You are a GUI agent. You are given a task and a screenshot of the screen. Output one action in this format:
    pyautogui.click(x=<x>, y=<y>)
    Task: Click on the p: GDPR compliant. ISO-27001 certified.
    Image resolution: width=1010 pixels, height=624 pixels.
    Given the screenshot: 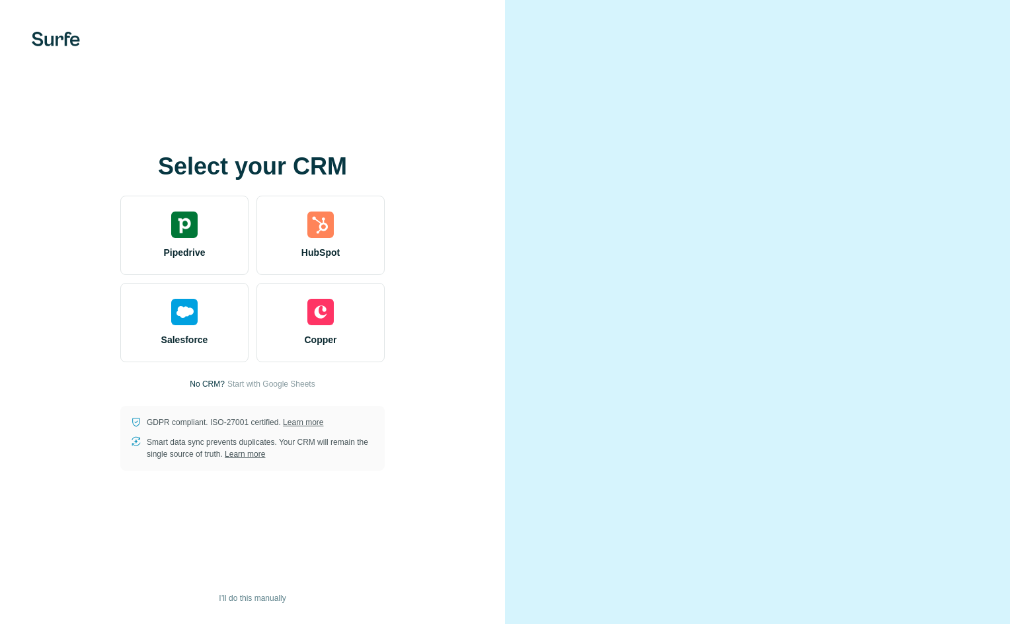 What is the action you would take?
    pyautogui.click(x=235, y=422)
    